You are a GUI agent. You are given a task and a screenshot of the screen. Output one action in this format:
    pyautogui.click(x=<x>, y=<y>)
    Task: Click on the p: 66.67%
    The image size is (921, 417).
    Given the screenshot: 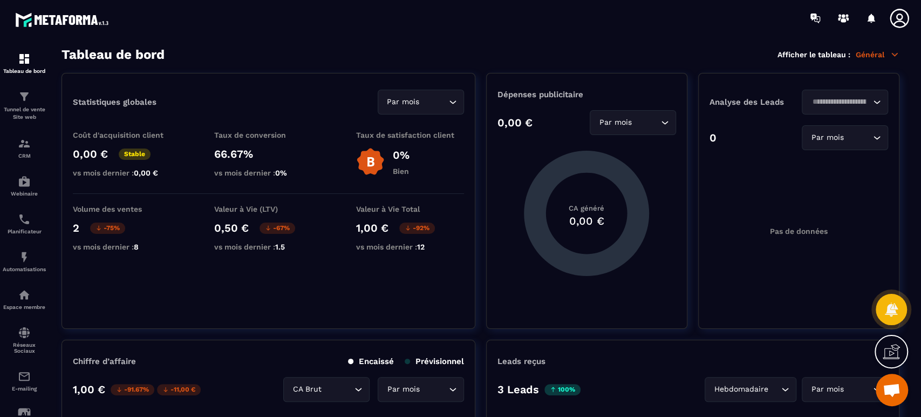 What is the action you would take?
    pyautogui.click(x=268, y=154)
    